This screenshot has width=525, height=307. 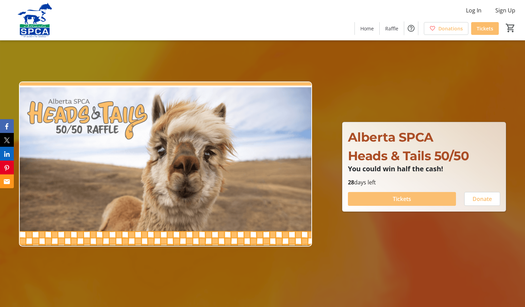 What do you see at coordinates (510, 28) in the screenshot?
I see `button: Cart` at bounding box center [510, 28].